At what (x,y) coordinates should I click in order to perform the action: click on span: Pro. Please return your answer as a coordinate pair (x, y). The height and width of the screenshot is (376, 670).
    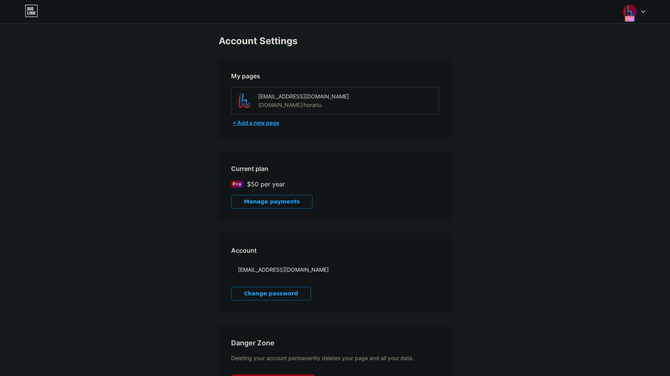
    Looking at the image, I should click on (237, 184).